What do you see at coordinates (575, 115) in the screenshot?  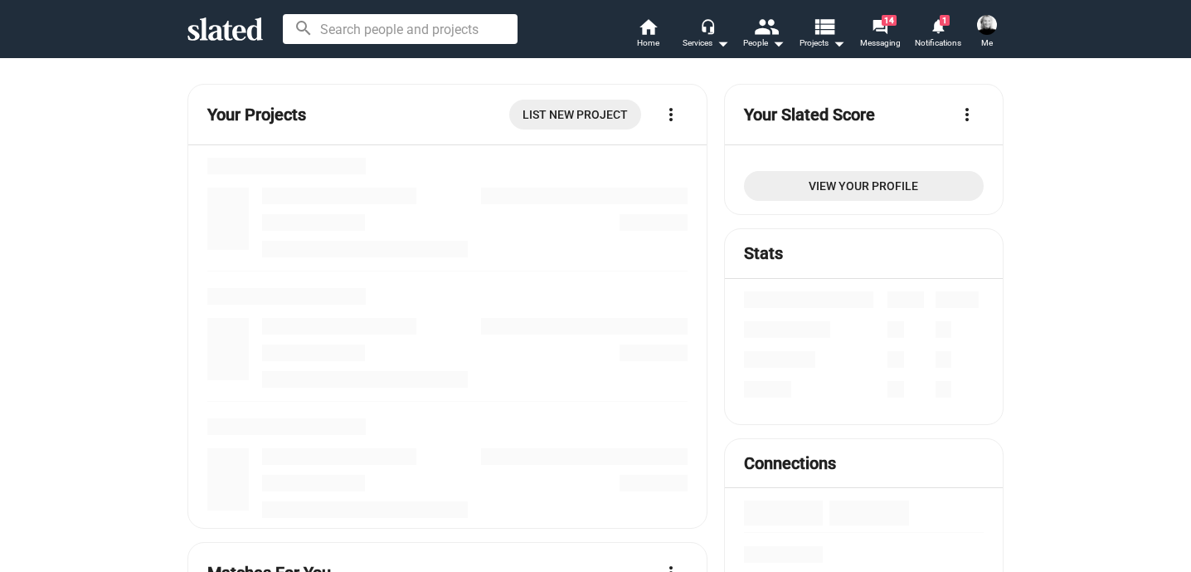 I see `a: List New Project` at bounding box center [575, 115].